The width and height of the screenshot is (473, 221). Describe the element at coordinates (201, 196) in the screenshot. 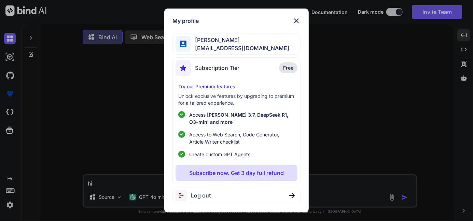

I see `span: Log out` at that location.